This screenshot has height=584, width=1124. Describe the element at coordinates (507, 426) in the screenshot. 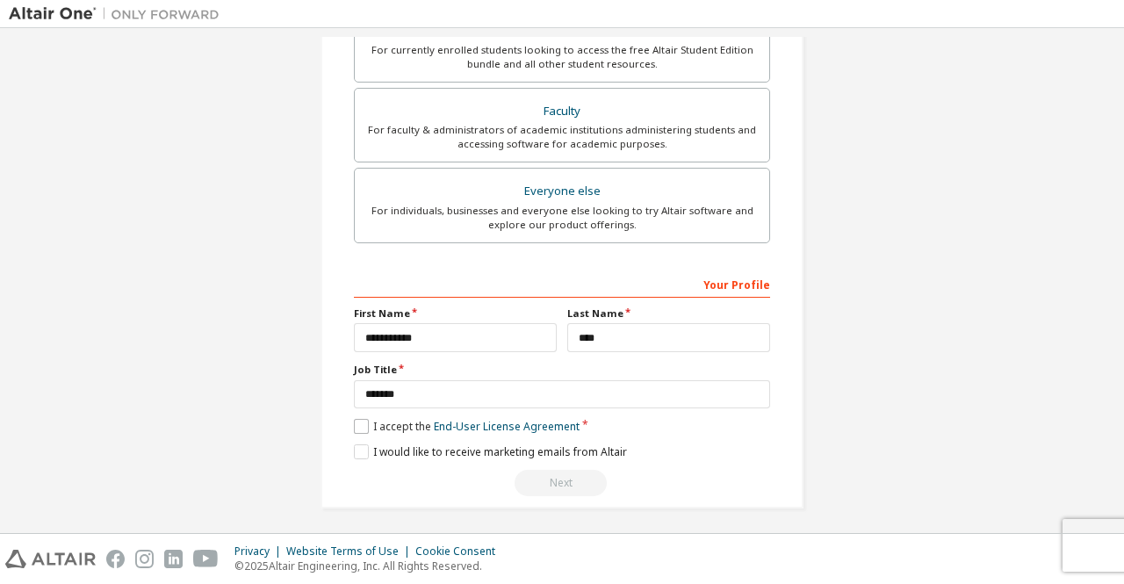

I see `a: End-User License Agreement` at that location.